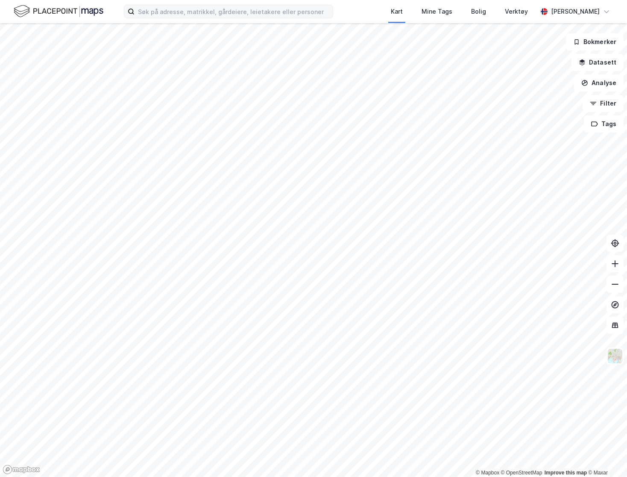 The image size is (627, 477). What do you see at coordinates (565, 472) in the screenshot?
I see `a: Improve this map` at bounding box center [565, 472].